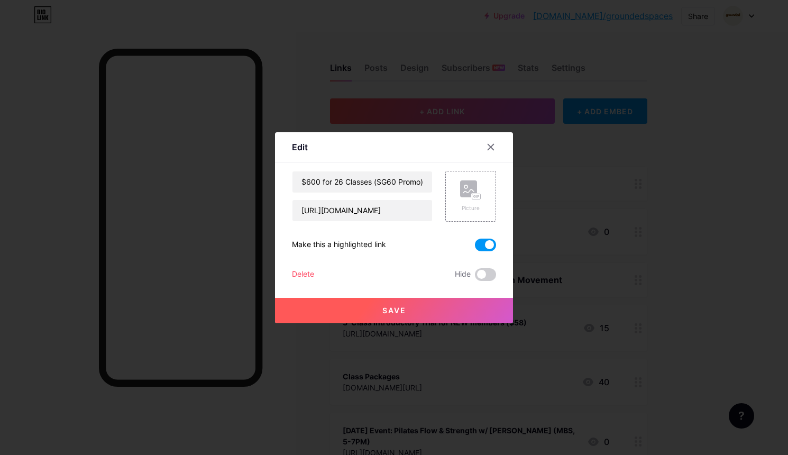 Image resolution: width=788 pixels, height=455 pixels. What do you see at coordinates (362, 182) in the screenshot?
I see `input: Title` at bounding box center [362, 182].